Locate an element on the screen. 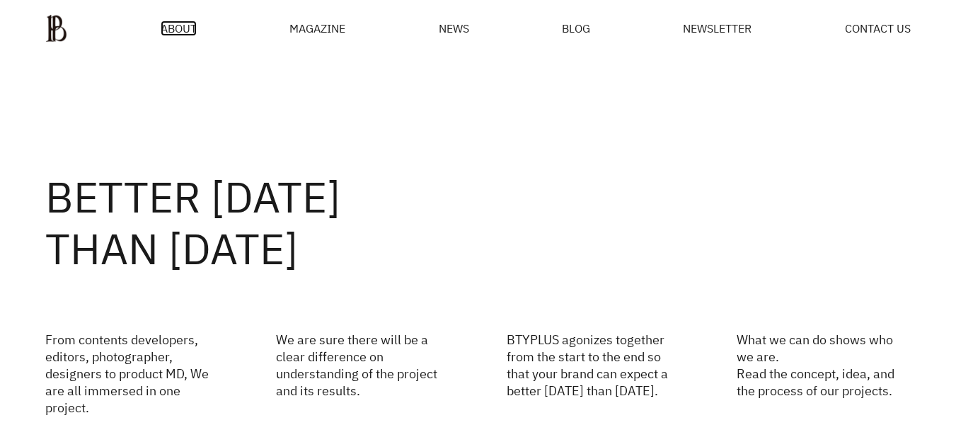  span: NEWSLETTER is located at coordinates (717, 28).